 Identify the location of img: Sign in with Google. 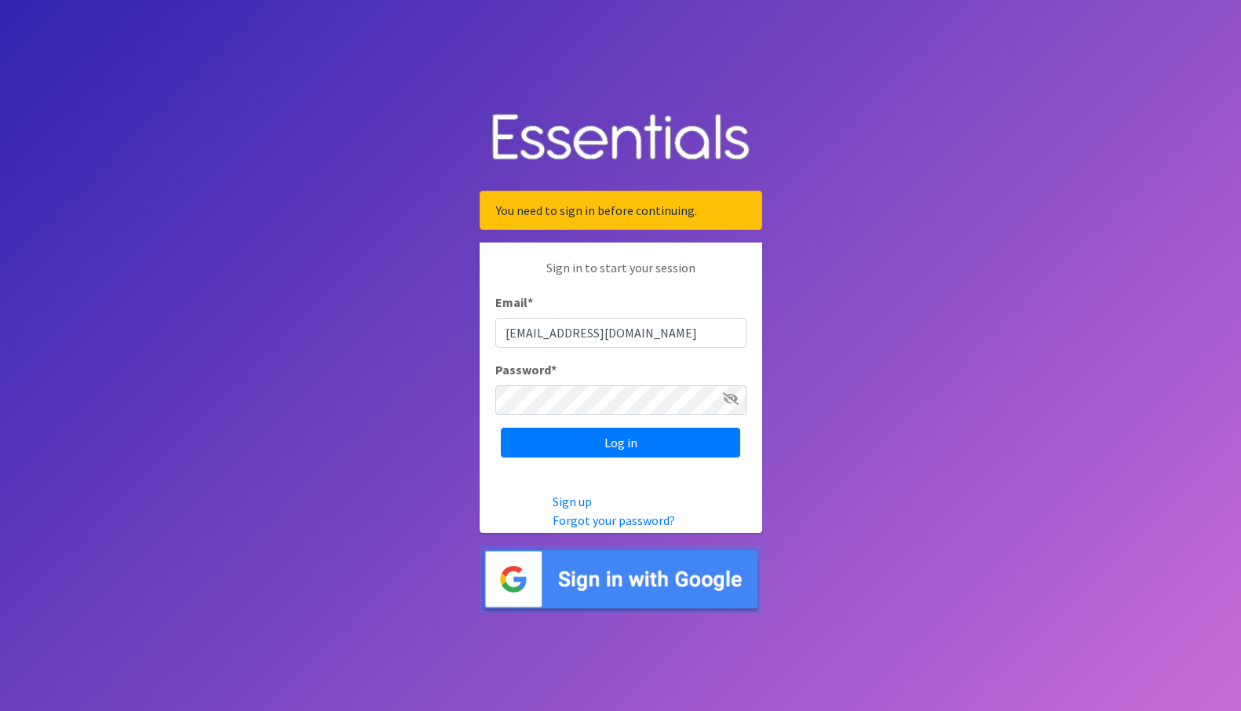
(621, 579).